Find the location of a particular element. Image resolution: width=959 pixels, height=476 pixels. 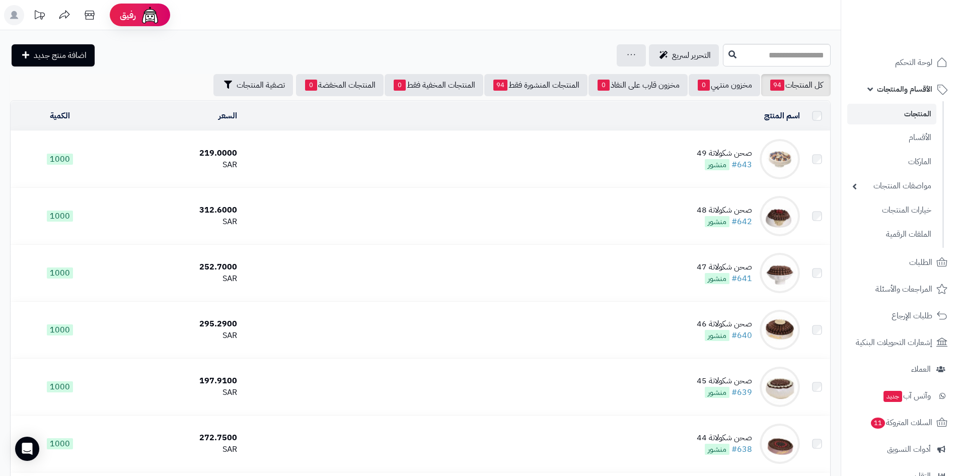

div: صحن شكولاتة 46 is located at coordinates (724, 324).